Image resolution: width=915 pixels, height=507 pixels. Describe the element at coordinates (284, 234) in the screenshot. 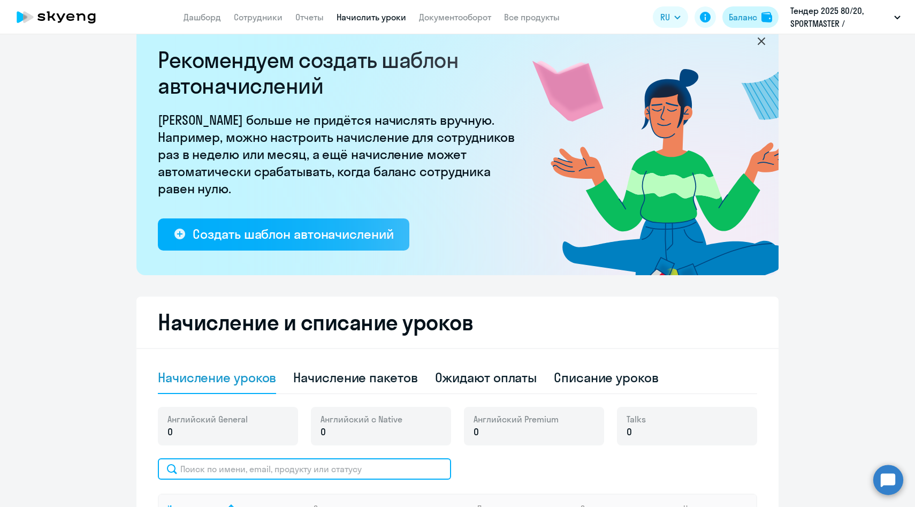

I see `button: Создать шаблон автоначислений` at that location.